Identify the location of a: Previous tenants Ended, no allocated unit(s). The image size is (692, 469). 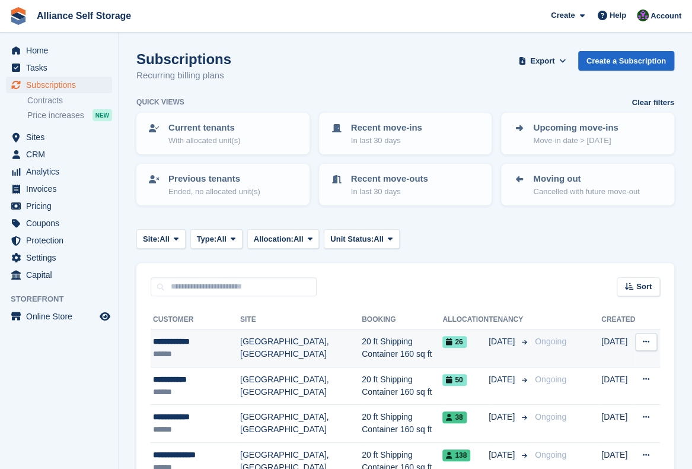
(223, 184).